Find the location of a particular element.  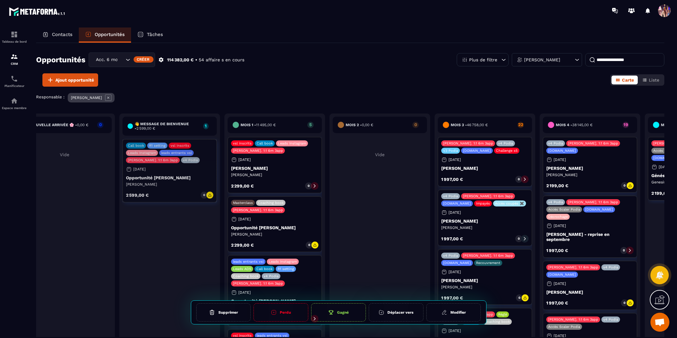

h6: Supprimer is located at coordinates (228, 313).